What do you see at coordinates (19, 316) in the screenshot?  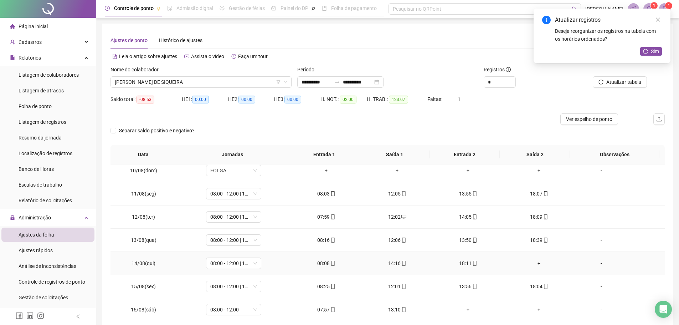 I see `span: facebook` at bounding box center [19, 316].